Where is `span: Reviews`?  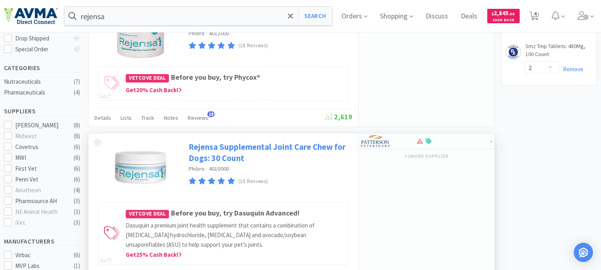
span: Reviews is located at coordinates (198, 118).